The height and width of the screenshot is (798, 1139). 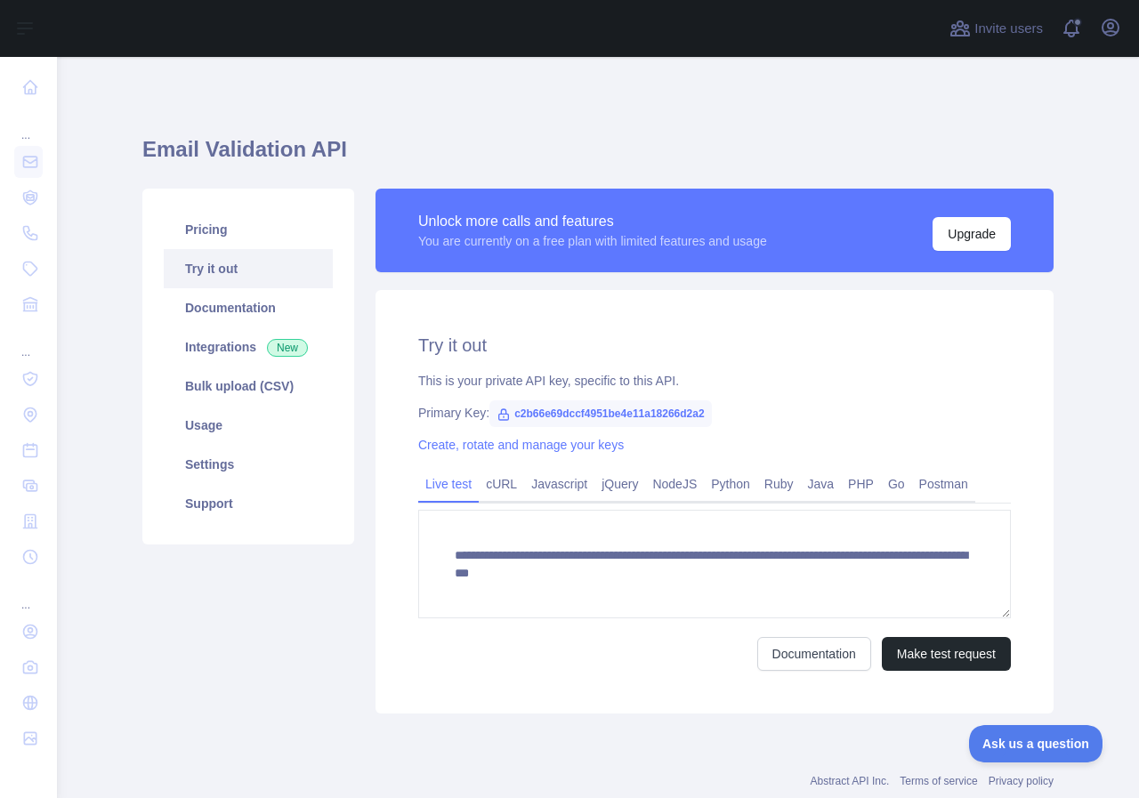 I want to click on span: Invite users, so click(x=1009, y=28).